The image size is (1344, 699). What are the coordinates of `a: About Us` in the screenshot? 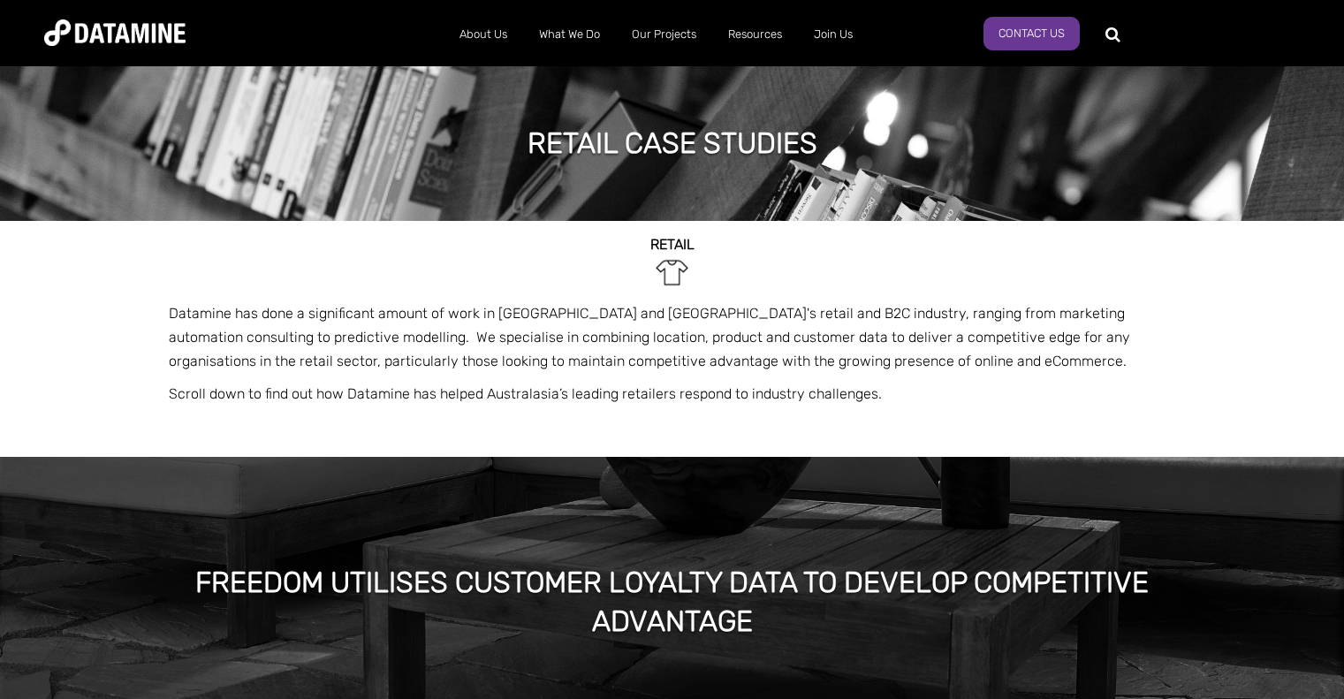 It's located at (483, 34).